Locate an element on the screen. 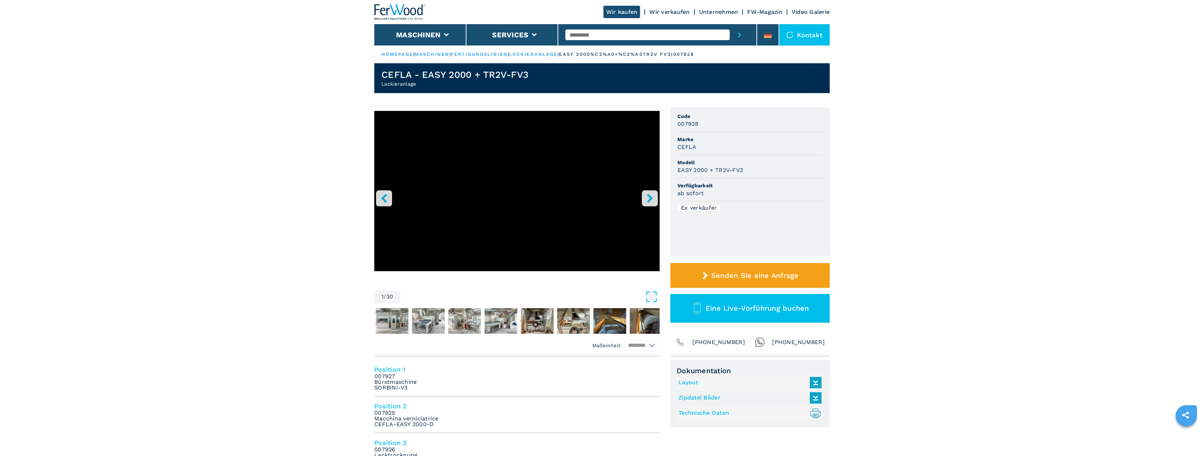 This screenshot has width=1204, height=456. button: Go to Slide 6 is located at coordinates (537, 321).